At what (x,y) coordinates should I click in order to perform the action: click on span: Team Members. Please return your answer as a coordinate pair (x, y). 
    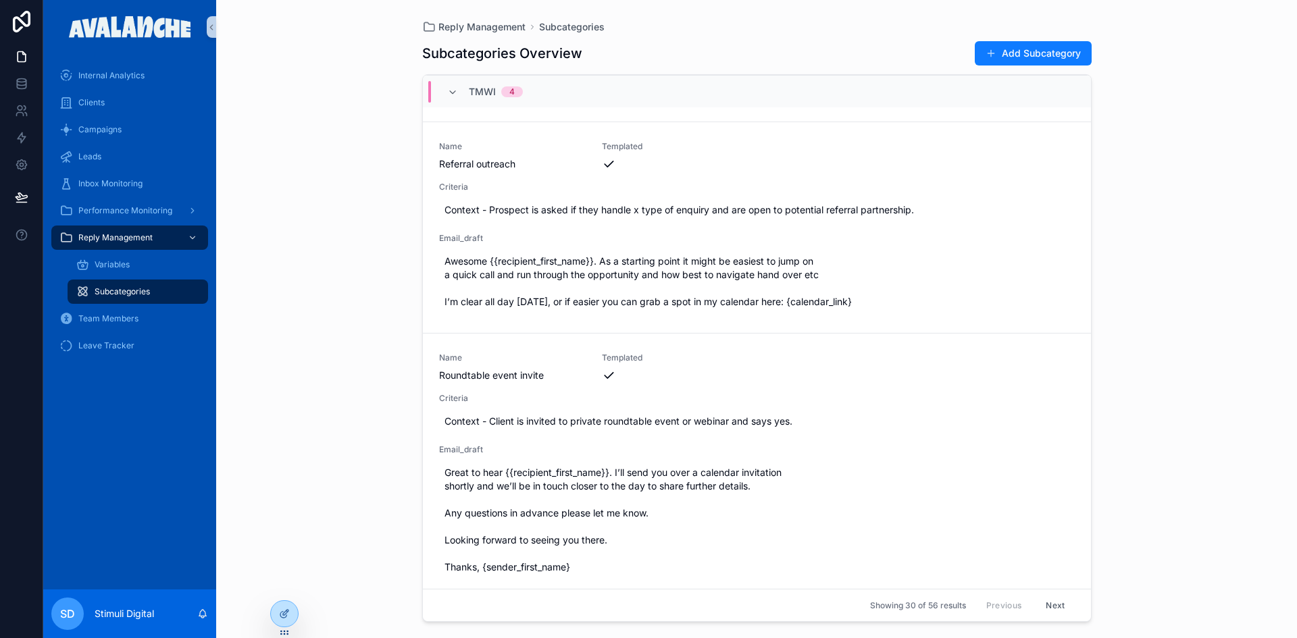
    Looking at the image, I should click on (108, 319).